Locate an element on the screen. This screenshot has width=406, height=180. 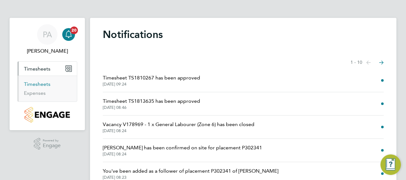
button: Engage Resource Center is located at coordinates (391, 165).